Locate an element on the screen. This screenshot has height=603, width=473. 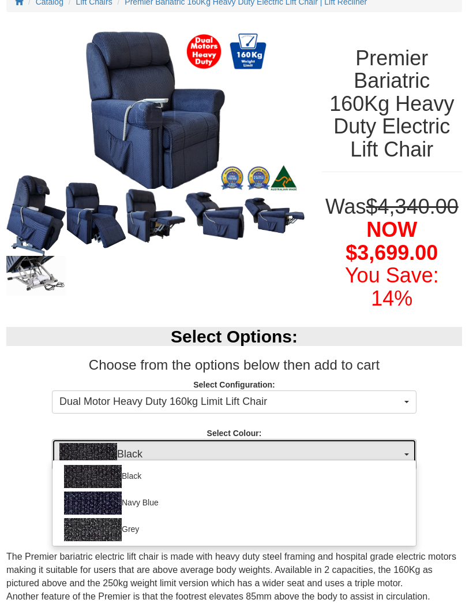
a: Black is located at coordinates (235, 477).